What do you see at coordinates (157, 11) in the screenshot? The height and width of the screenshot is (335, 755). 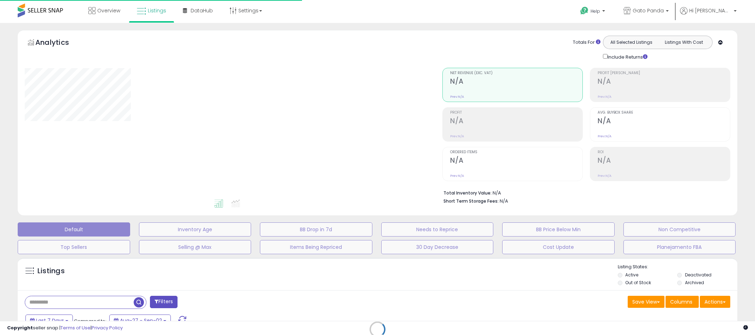 I see `span: Listings` at bounding box center [157, 11].